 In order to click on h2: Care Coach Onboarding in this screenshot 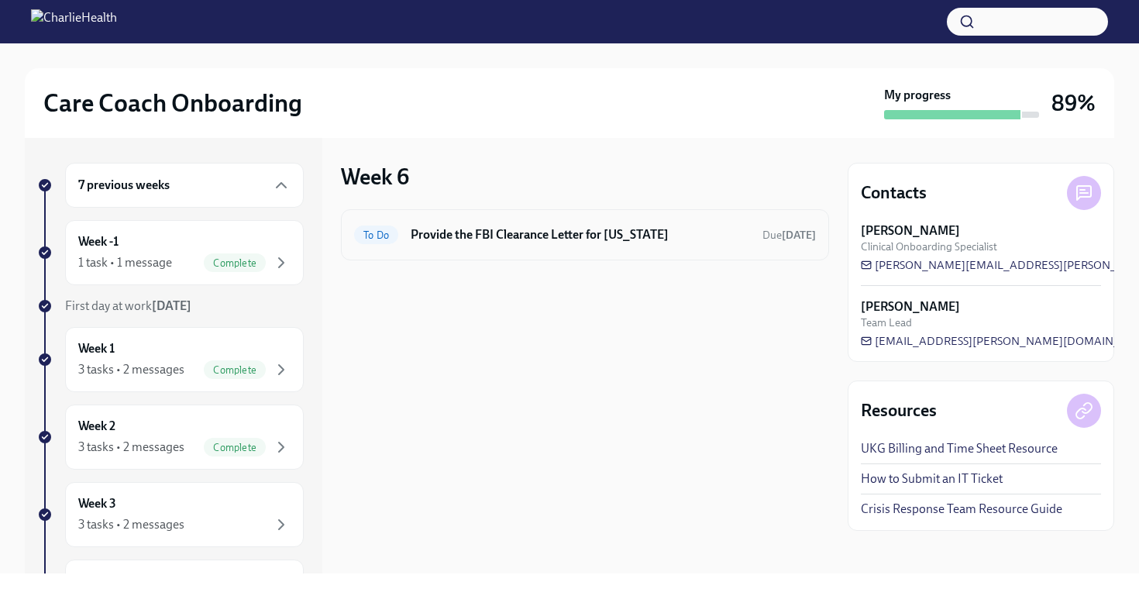, I will do `click(173, 103)`.